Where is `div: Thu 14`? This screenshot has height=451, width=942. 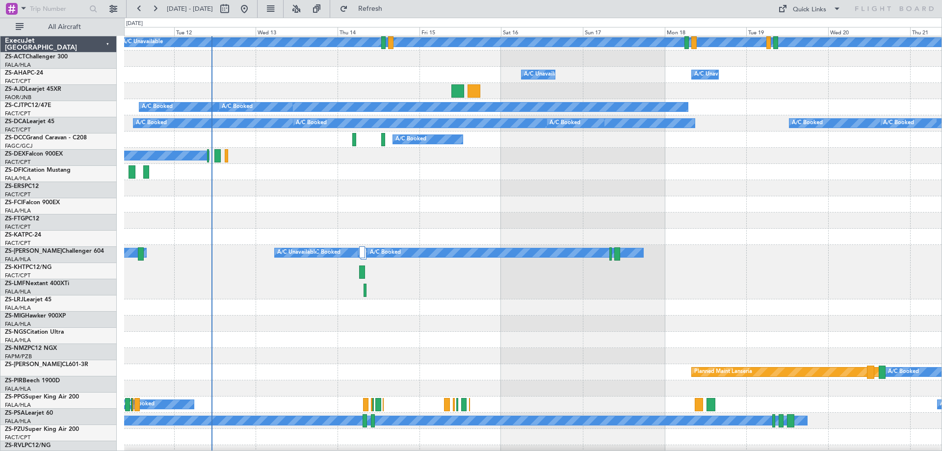
div: Thu 14 is located at coordinates (378, 31).